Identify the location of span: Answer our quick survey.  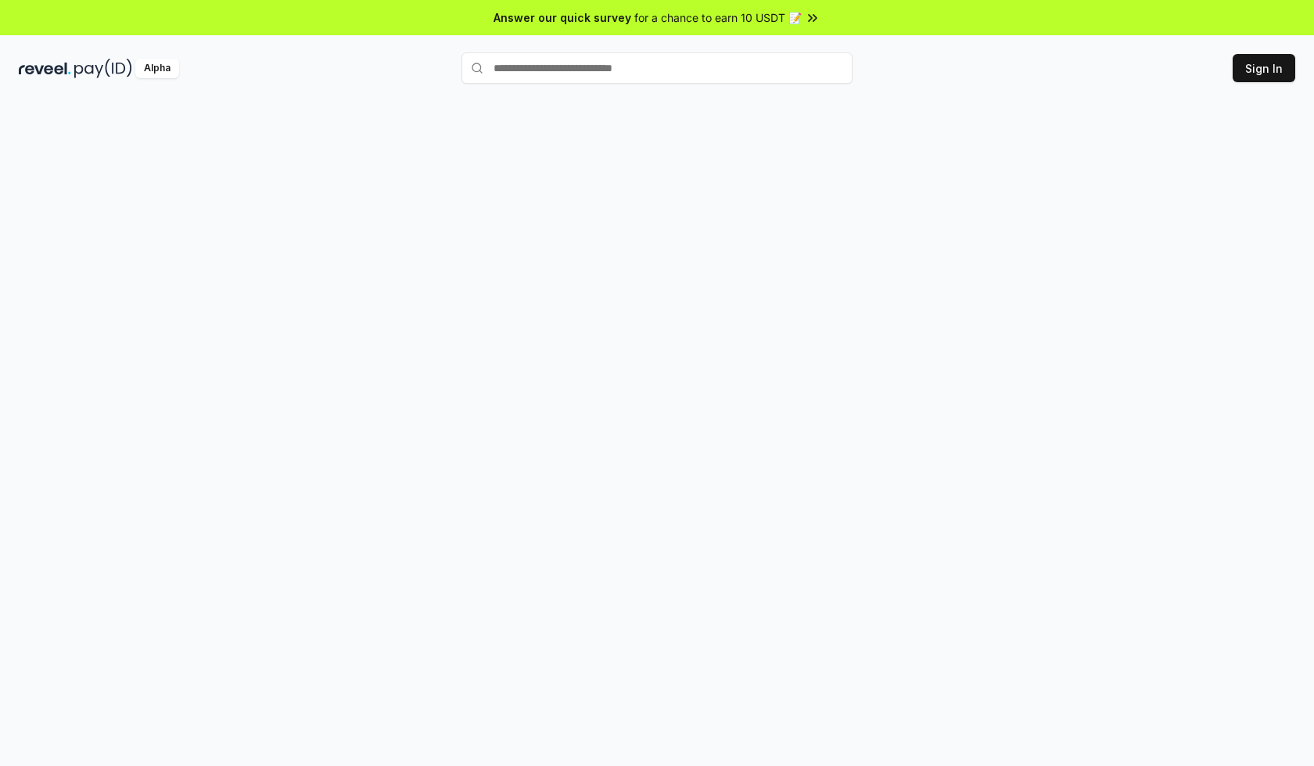
(563, 17).